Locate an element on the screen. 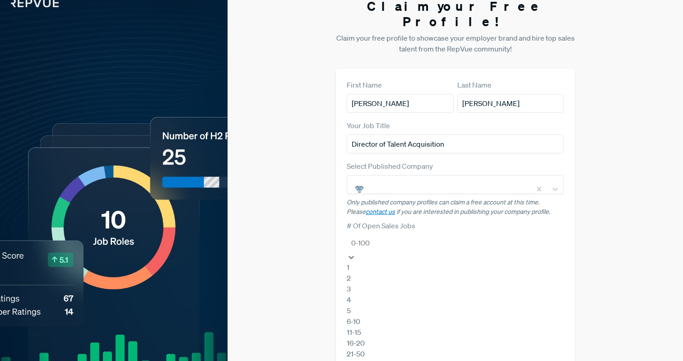  div: 6-10 is located at coordinates (456, 322).